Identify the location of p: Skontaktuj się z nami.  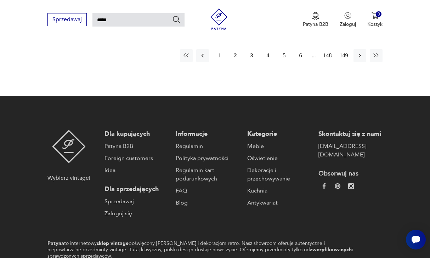
(350, 134).